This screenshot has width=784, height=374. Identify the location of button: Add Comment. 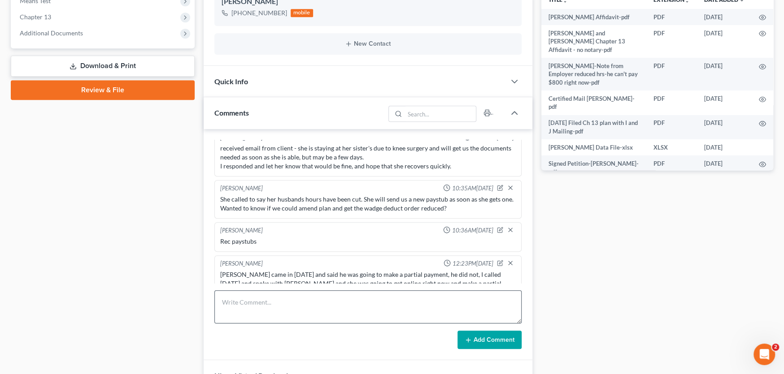
(489, 340).